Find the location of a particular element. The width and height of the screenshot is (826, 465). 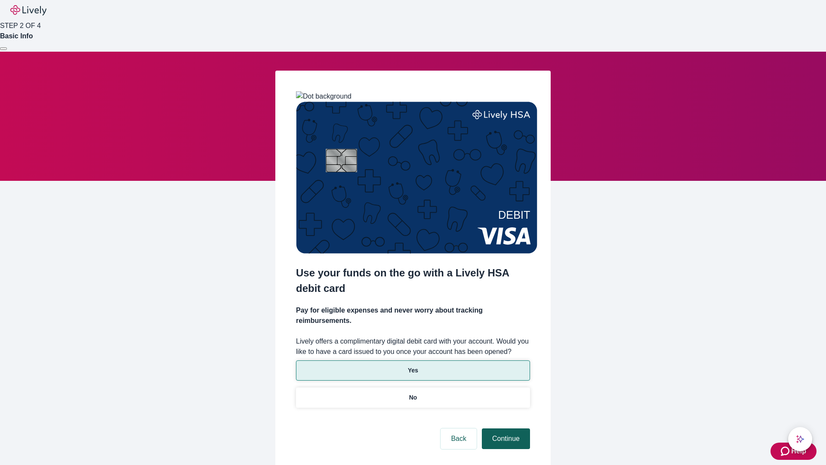

h2: Use your funds on the go with a Lively HSA debit card is located at coordinates (413, 281).